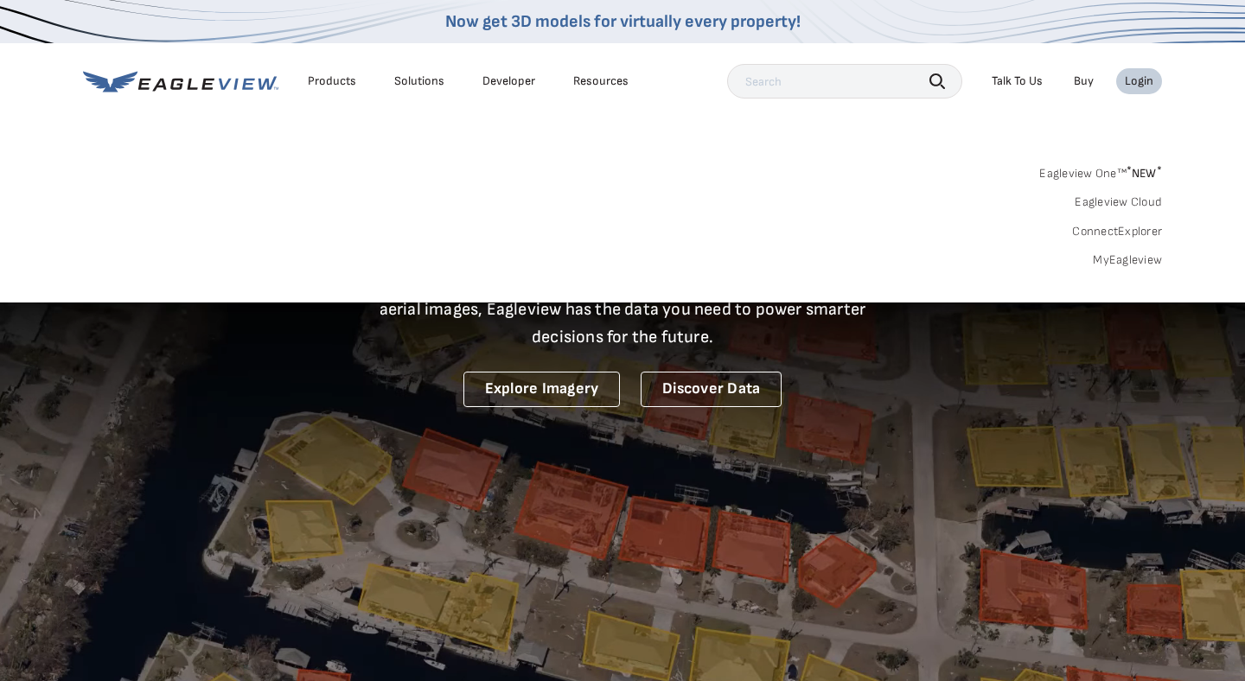  I want to click on span: NEW, so click(1144, 173).